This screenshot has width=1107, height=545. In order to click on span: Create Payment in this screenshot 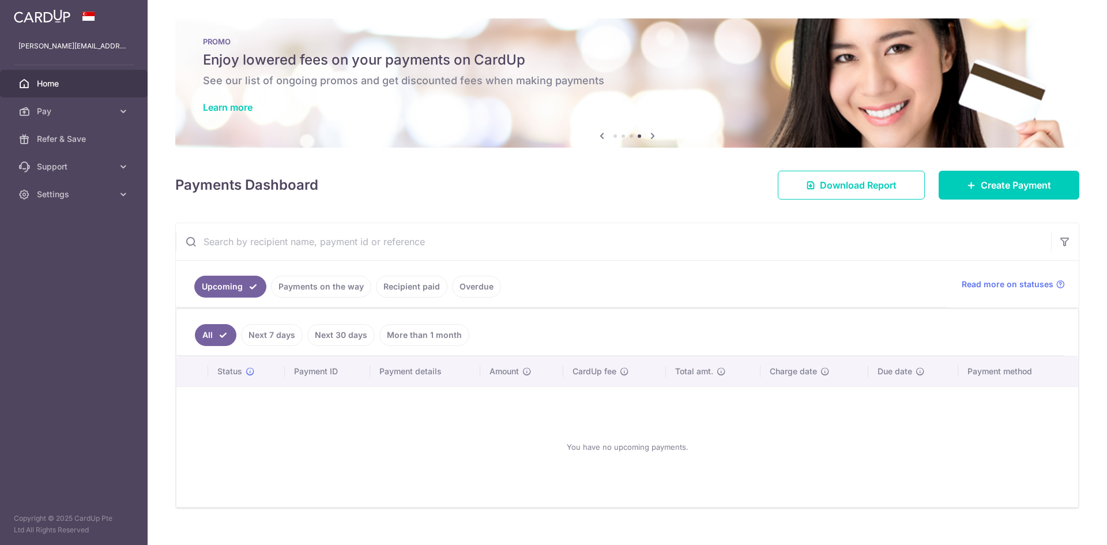, I will do `click(1016, 185)`.